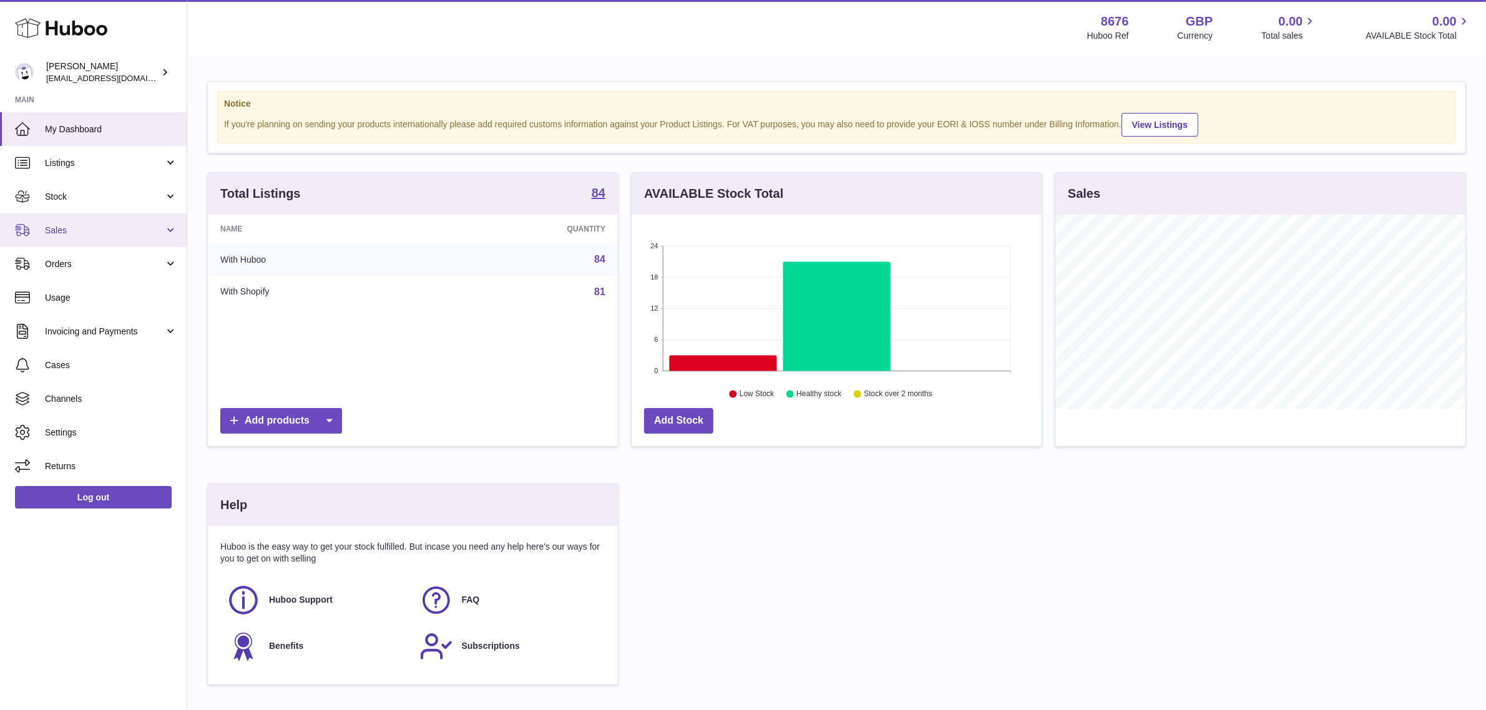 The image size is (1486, 710). I want to click on span: Invoicing and Payments, so click(104, 331).